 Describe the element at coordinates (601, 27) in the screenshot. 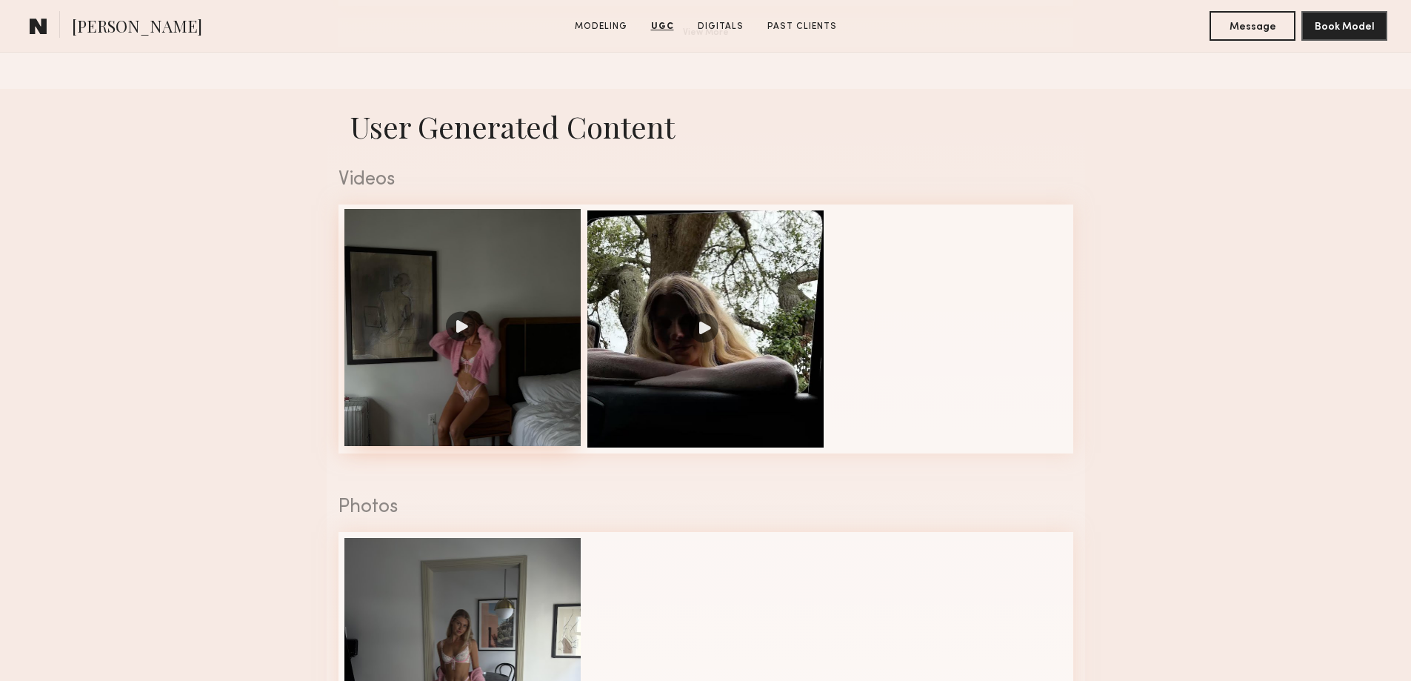

I see `a: Modeling` at that location.